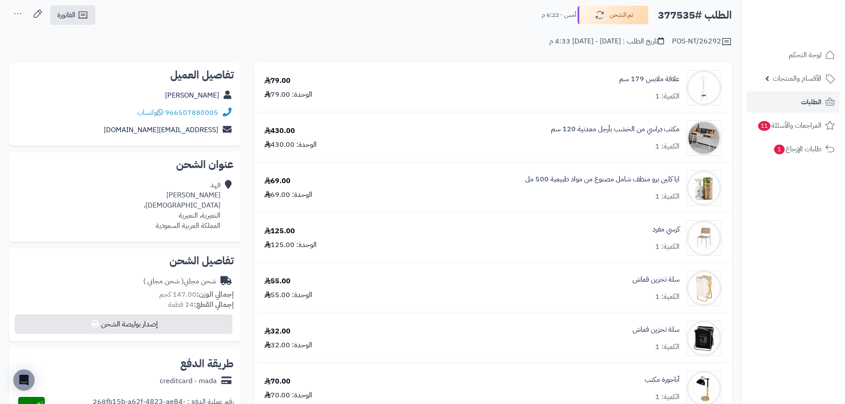 The width and height of the screenshot is (845, 404). What do you see at coordinates (805, 55) in the screenshot?
I see `span: لوحة التحكم` at bounding box center [805, 55].